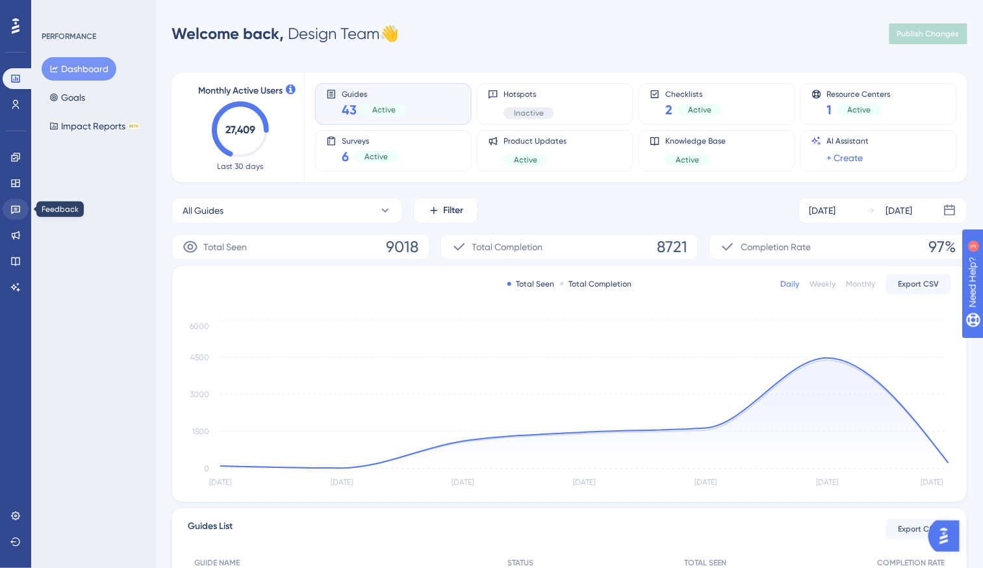 The height and width of the screenshot is (568, 983). What do you see at coordinates (507, 247) in the screenshot?
I see `span: Total Completion` at bounding box center [507, 247].